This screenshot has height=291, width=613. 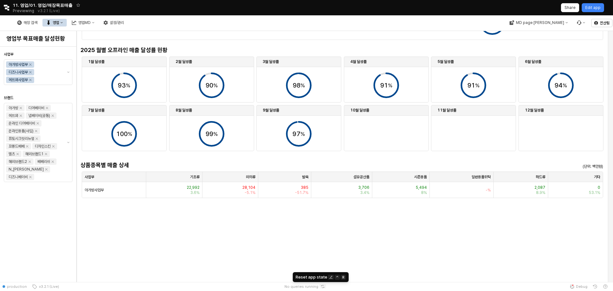 I want to click on span: 11. 영업/01. 영업/매장목표매출, so click(x=42, y=5).